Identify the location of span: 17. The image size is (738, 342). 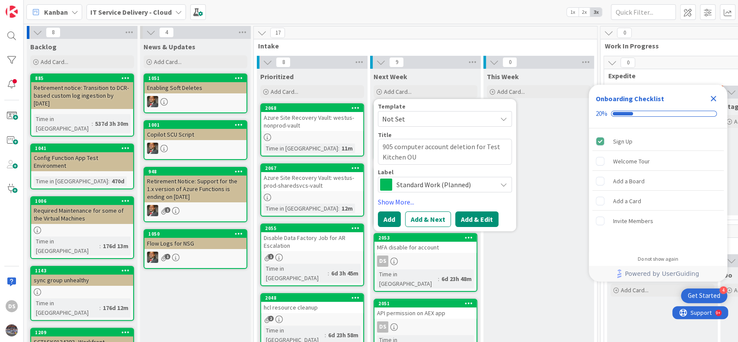
(278, 33).